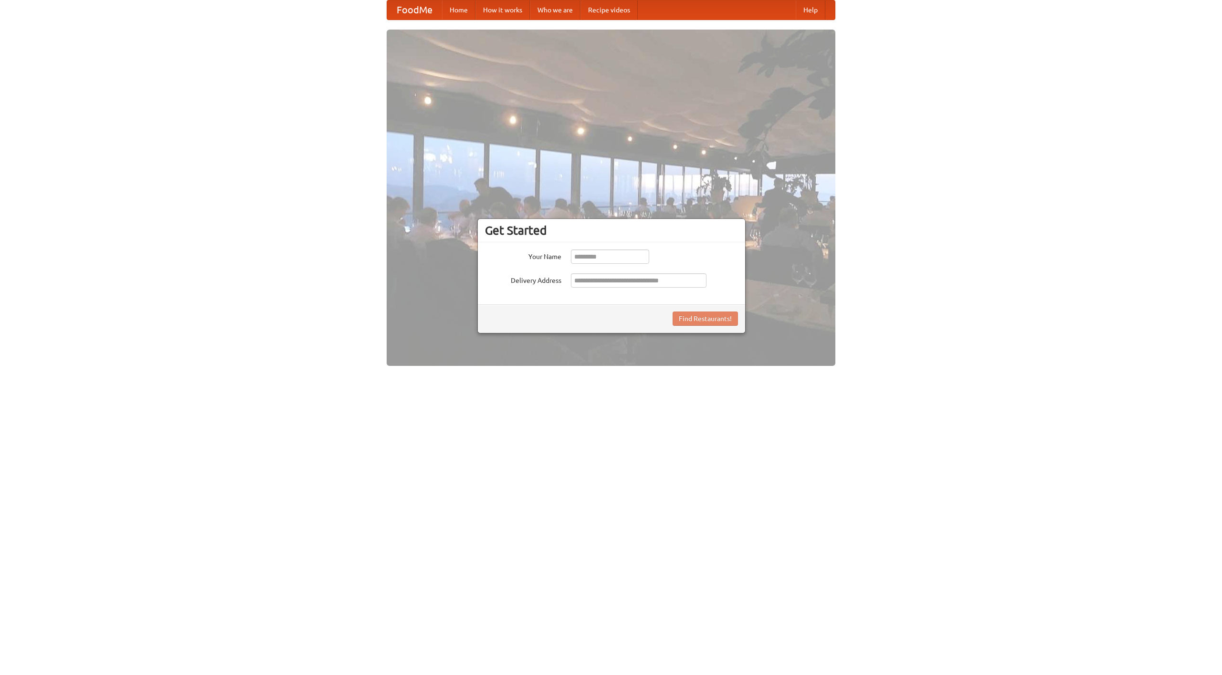 The height and width of the screenshot is (675, 1222). What do you see at coordinates (810, 10) in the screenshot?
I see `a: Help` at bounding box center [810, 10].